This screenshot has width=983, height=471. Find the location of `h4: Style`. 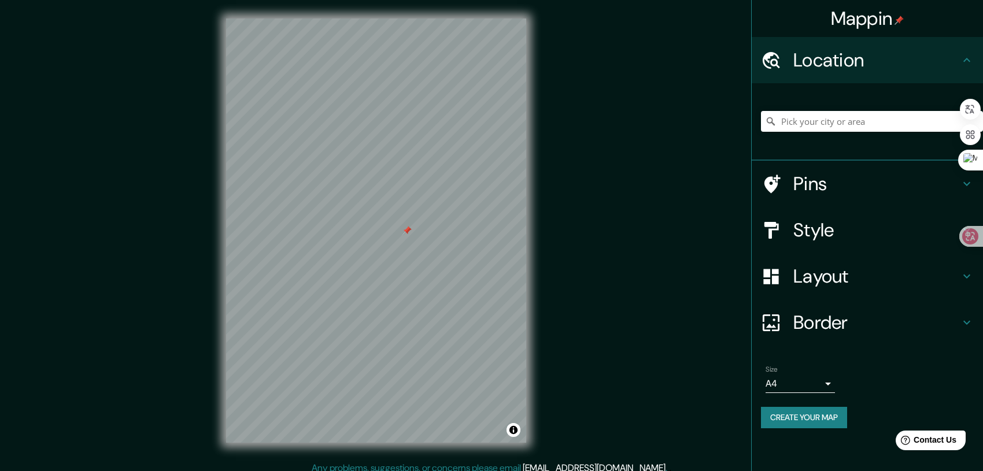

h4: Style is located at coordinates (877, 230).